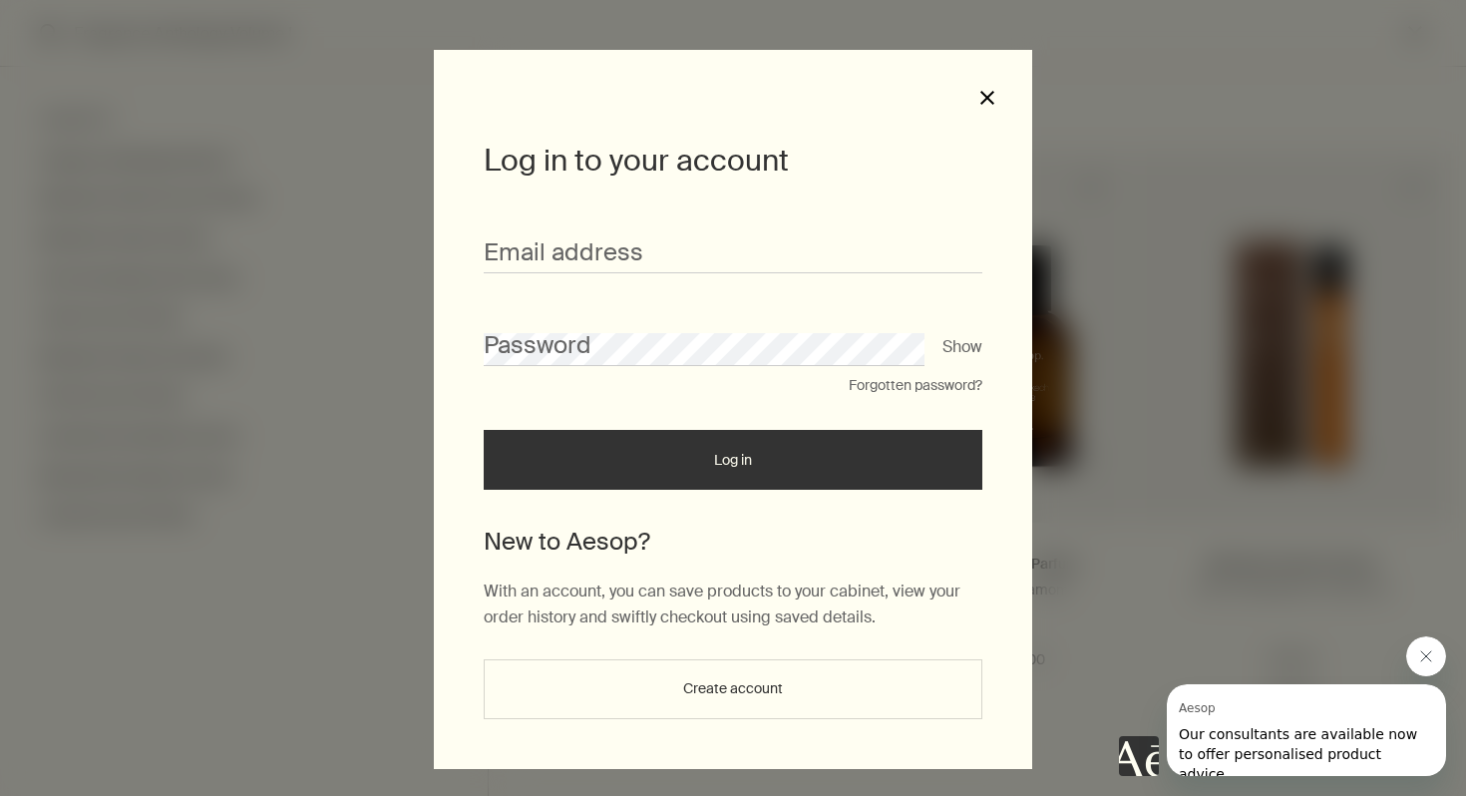 This screenshot has height=796, width=1466. I want to click on button: Log in, so click(733, 460).